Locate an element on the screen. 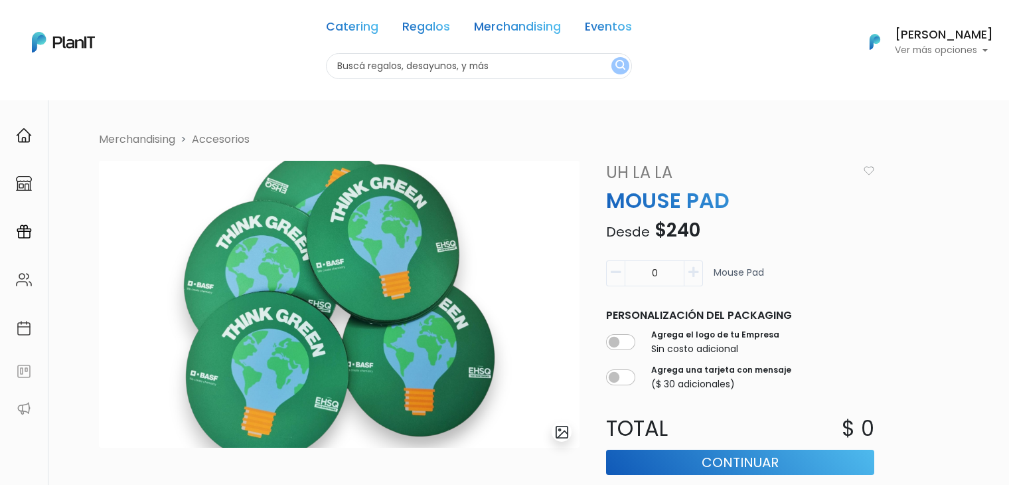 The width and height of the screenshot is (1009, 485). label: Agrega una tarjeta con mensaje is located at coordinates (721, 370).